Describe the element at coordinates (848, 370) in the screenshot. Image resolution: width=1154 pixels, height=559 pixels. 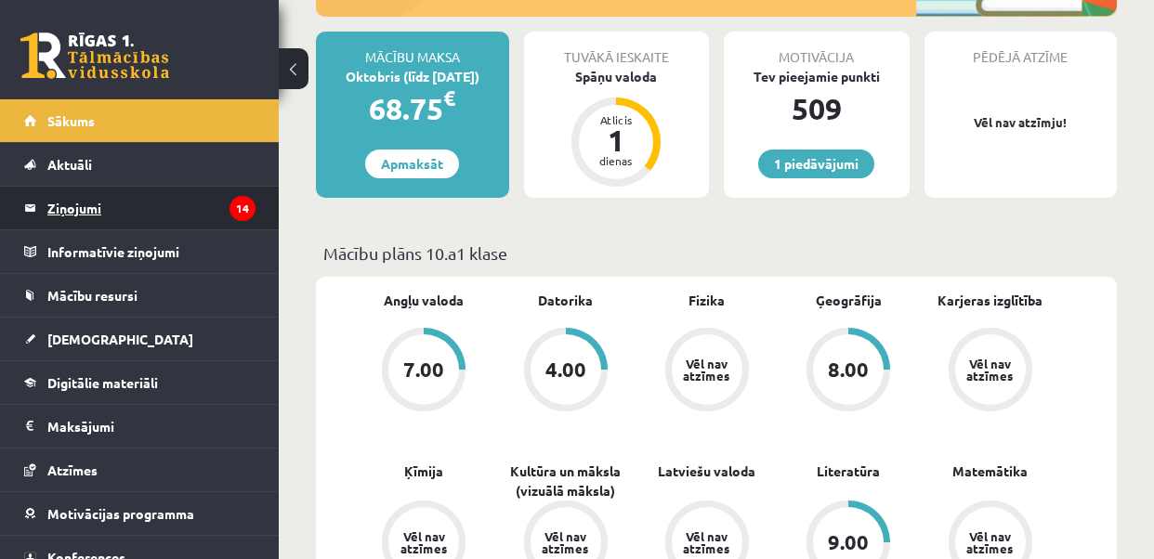
I see `div: 8.00` at that location.